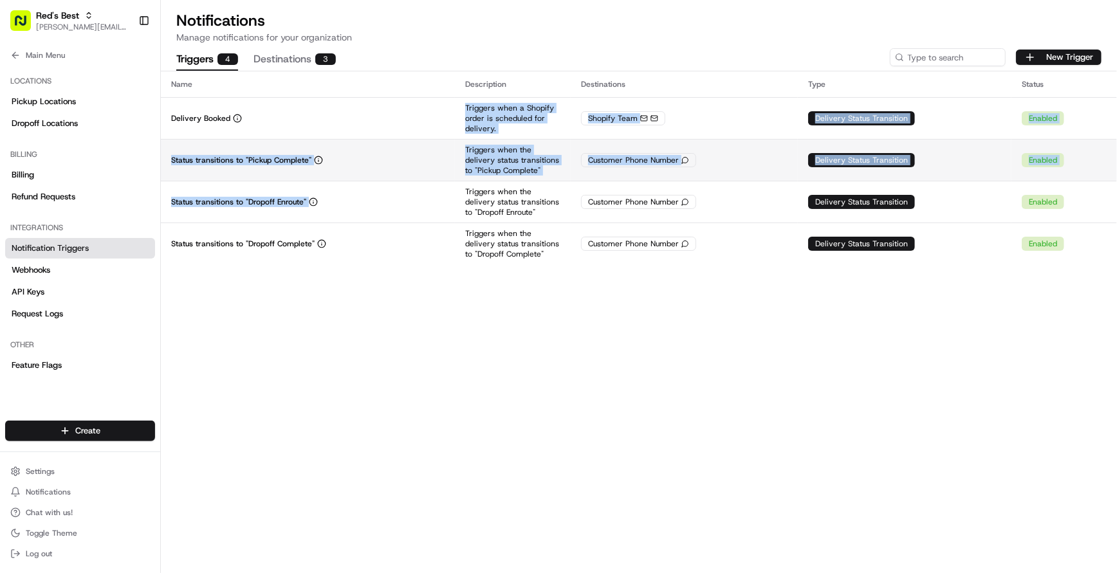  Describe the element at coordinates (57, 15) in the screenshot. I see `button: Red's Best` at that location.